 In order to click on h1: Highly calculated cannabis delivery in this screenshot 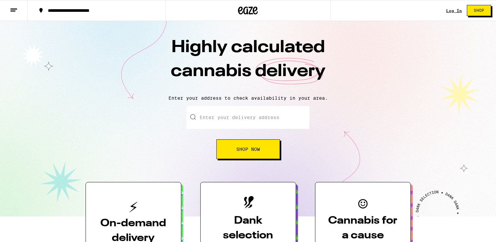, I will do `click(248, 63)`.